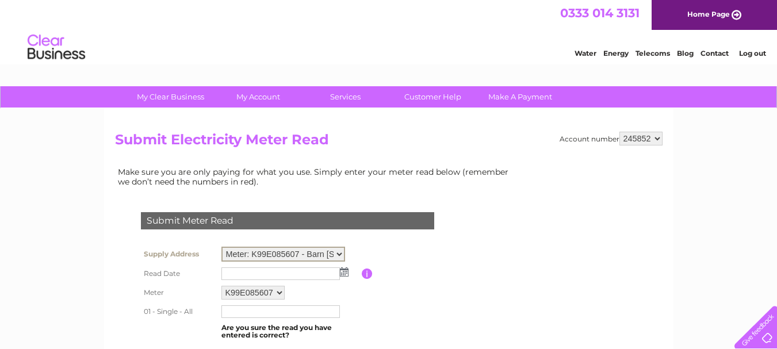 The image size is (777, 349). What do you see at coordinates (56, 47) in the screenshot?
I see `img: logo.png` at bounding box center [56, 47].